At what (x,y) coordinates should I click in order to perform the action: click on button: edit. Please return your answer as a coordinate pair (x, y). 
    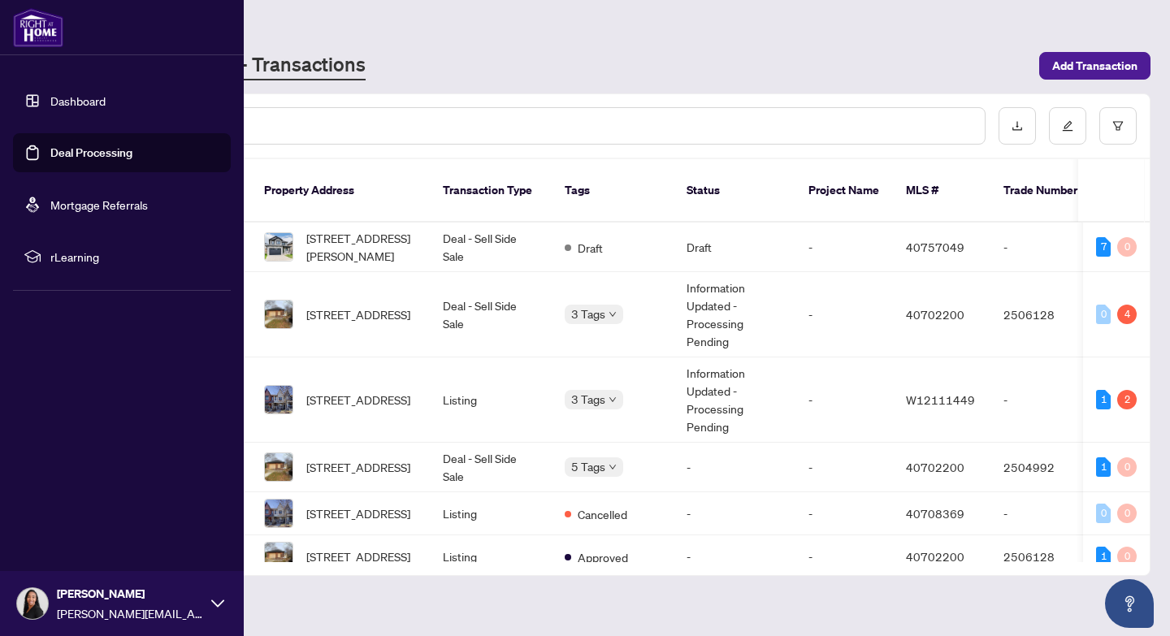
    Looking at the image, I should click on (1067, 126).